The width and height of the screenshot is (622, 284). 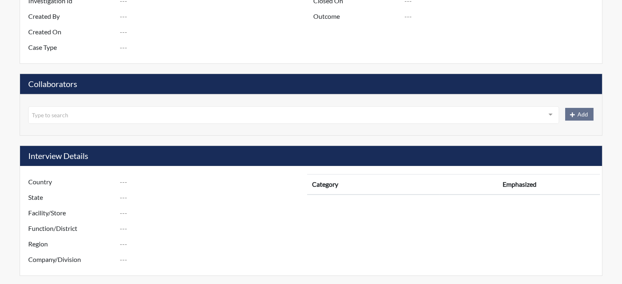 I want to click on label: Country, so click(x=71, y=182).